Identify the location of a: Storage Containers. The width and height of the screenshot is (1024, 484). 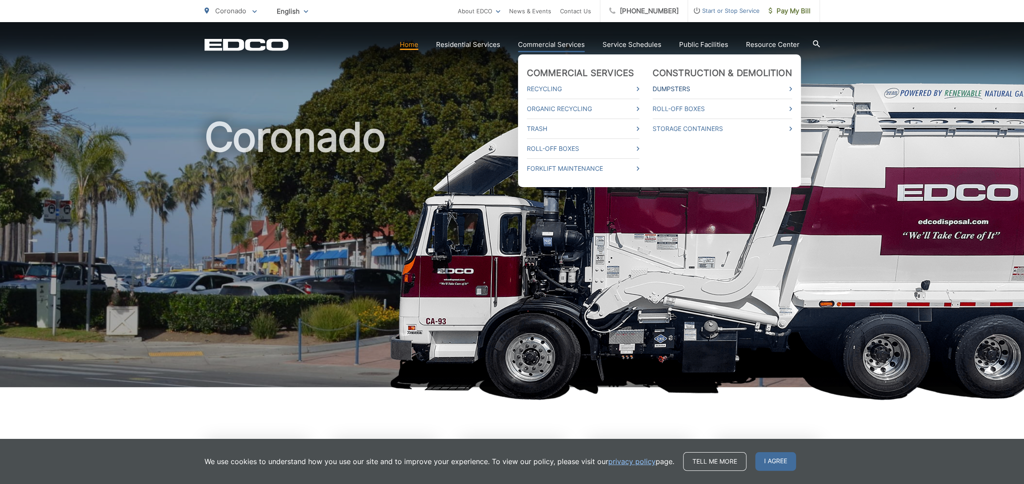
(722, 129).